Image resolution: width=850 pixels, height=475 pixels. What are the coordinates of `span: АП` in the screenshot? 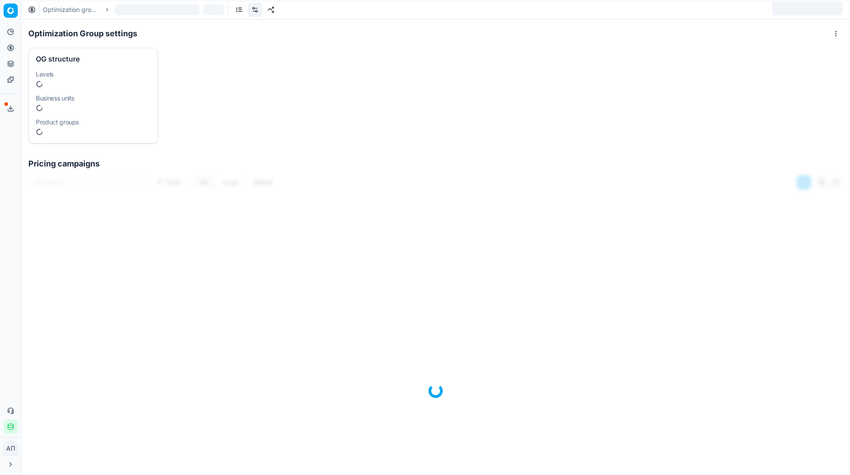 It's located at (11, 449).